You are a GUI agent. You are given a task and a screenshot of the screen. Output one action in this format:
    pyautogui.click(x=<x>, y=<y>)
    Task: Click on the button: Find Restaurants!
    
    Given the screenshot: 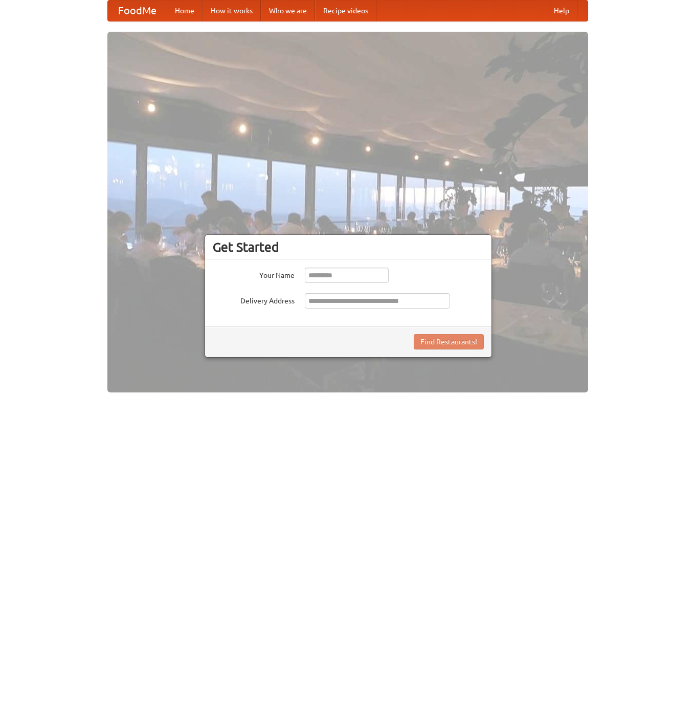 What is the action you would take?
    pyautogui.click(x=449, y=342)
    